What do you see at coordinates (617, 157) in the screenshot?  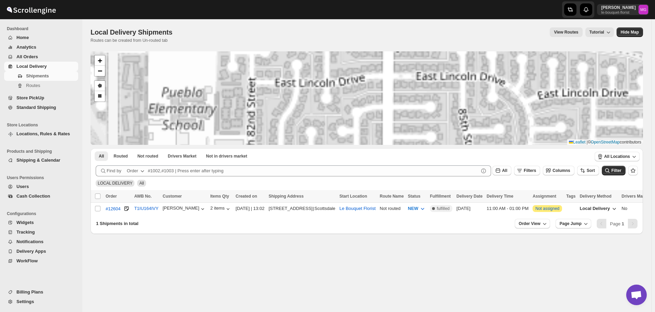 I see `button: All Locations` at bounding box center [617, 157].